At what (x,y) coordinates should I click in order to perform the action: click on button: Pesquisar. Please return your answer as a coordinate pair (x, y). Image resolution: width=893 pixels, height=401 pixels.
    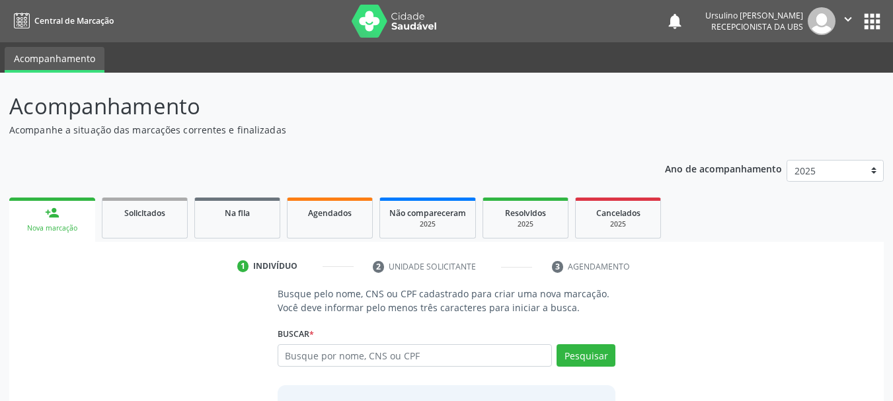
    Looking at the image, I should click on (585, 355).